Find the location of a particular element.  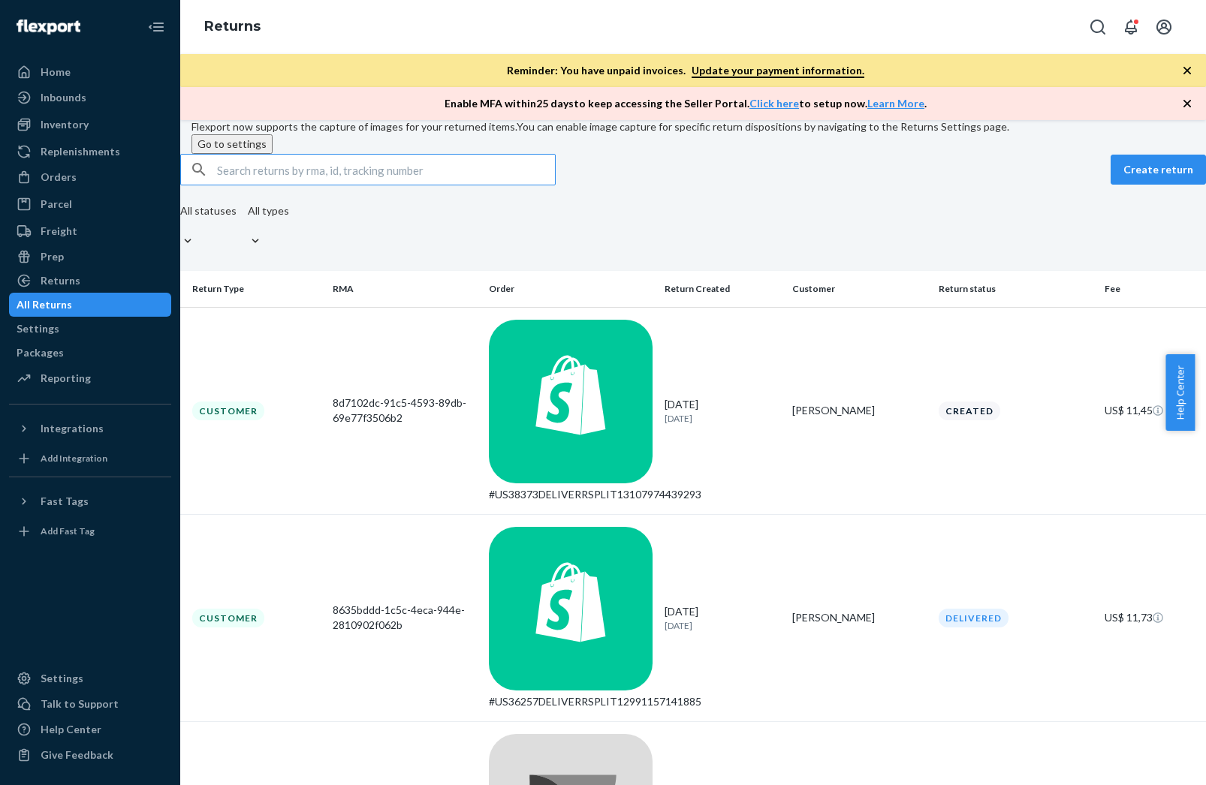

th: RMA is located at coordinates (405, 289).